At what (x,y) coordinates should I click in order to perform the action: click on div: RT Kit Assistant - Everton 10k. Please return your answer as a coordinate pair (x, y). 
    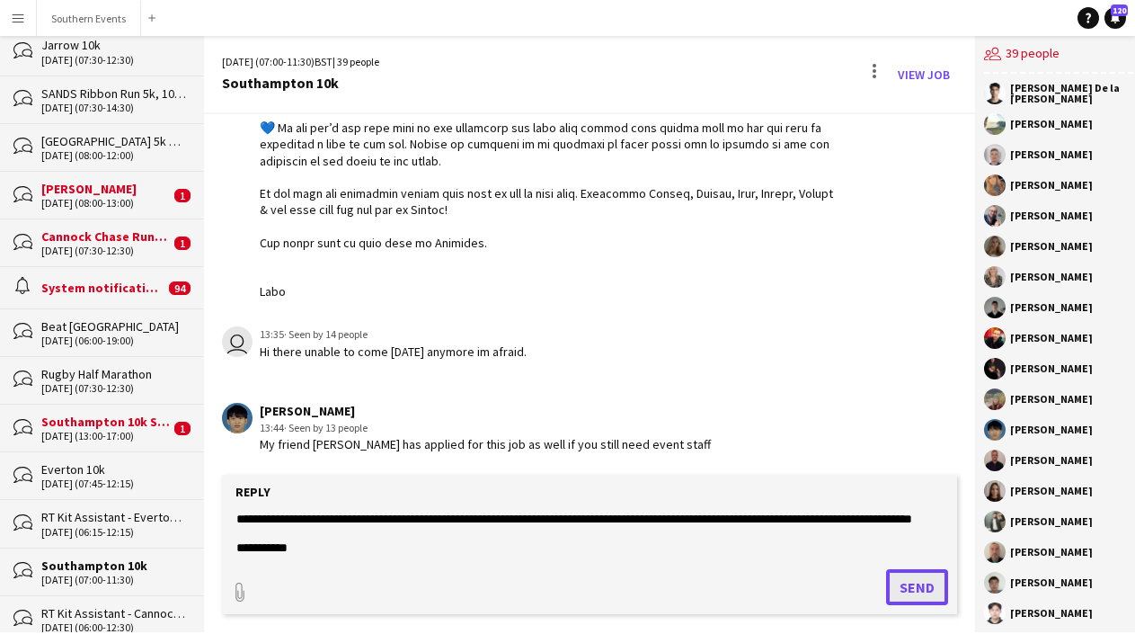
    Looking at the image, I should click on (113, 517).